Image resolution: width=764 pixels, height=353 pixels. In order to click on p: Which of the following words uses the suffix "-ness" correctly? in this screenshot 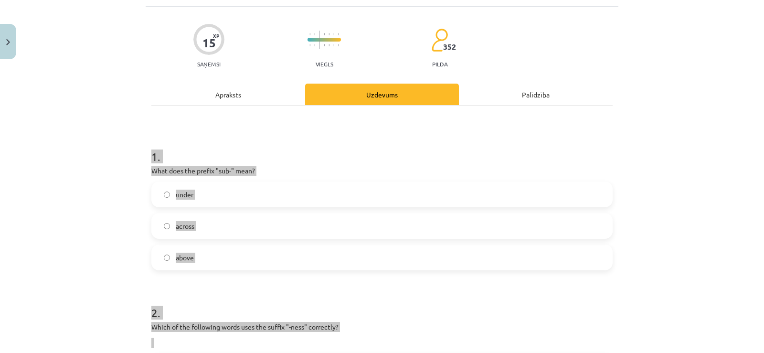, I will do `click(382, 327)`.